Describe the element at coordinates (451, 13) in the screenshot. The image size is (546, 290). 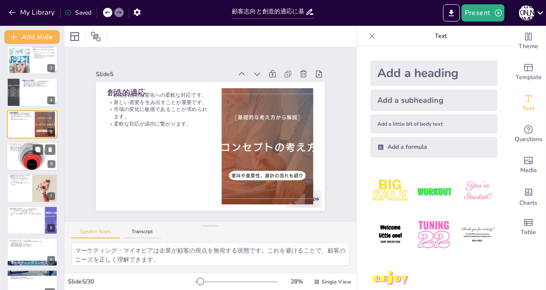
I see `button: Export to PowerPoint` at that location.